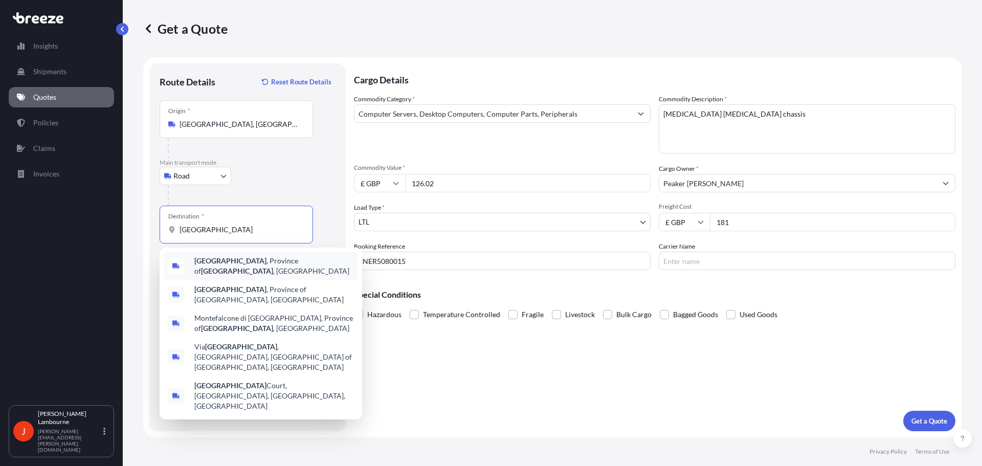 Image resolution: width=982 pixels, height=466 pixels. What do you see at coordinates (182, 176) in the screenshot?
I see `span: Road` at bounding box center [182, 176].